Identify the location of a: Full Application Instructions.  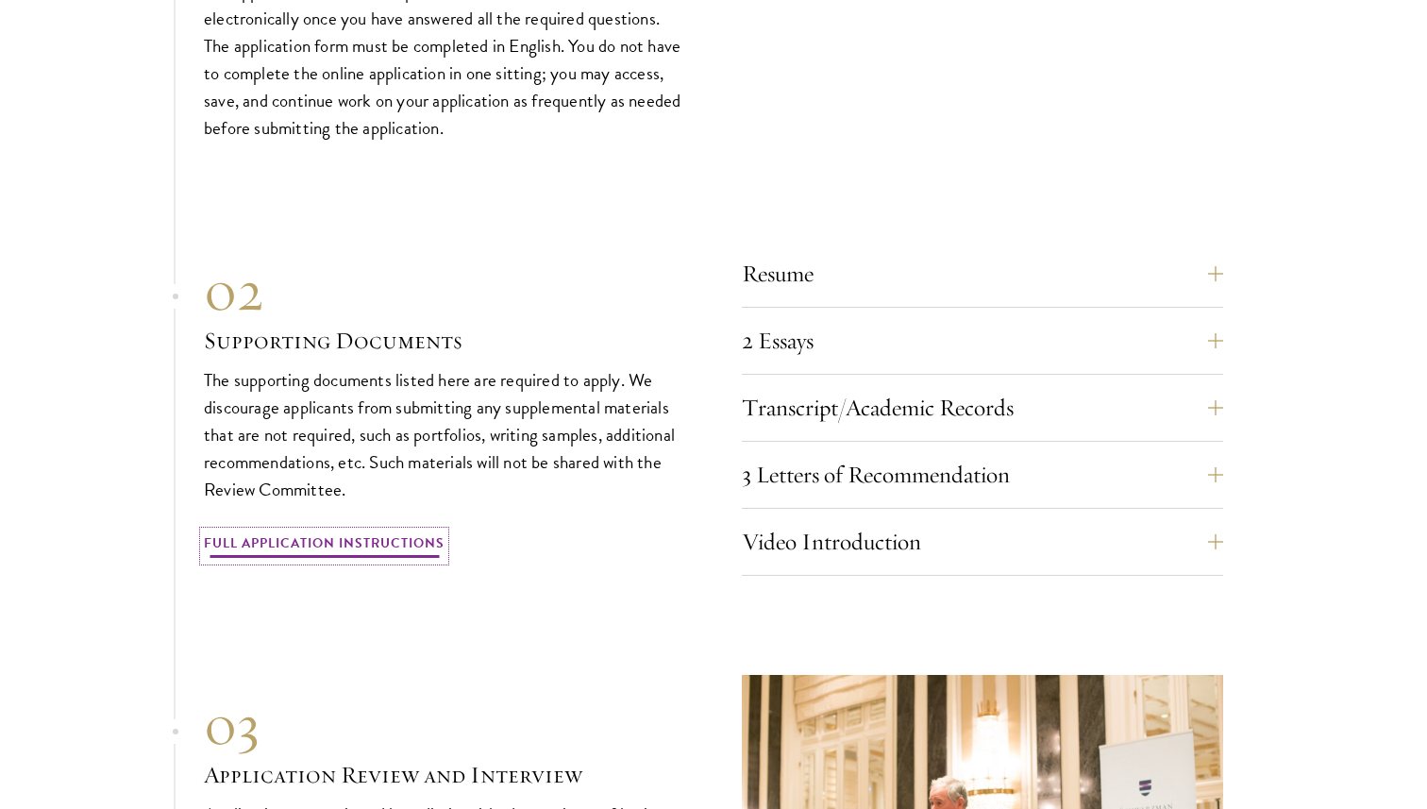
(324, 546).